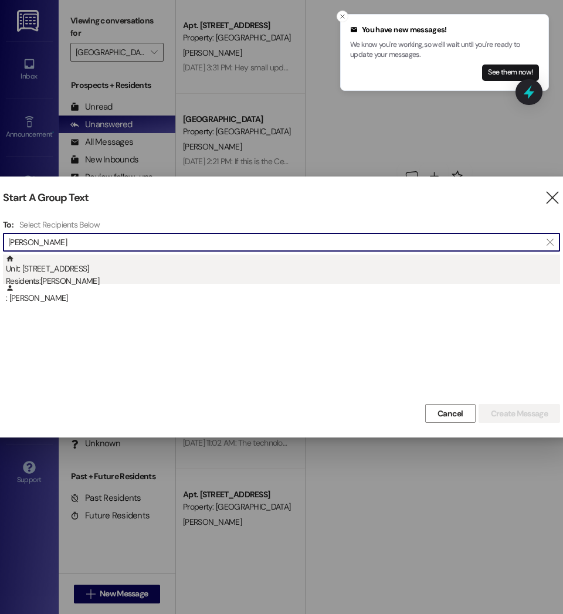 Image resolution: width=563 pixels, height=614 pixels. I want to click on button: Create Message, so click(519, 413).